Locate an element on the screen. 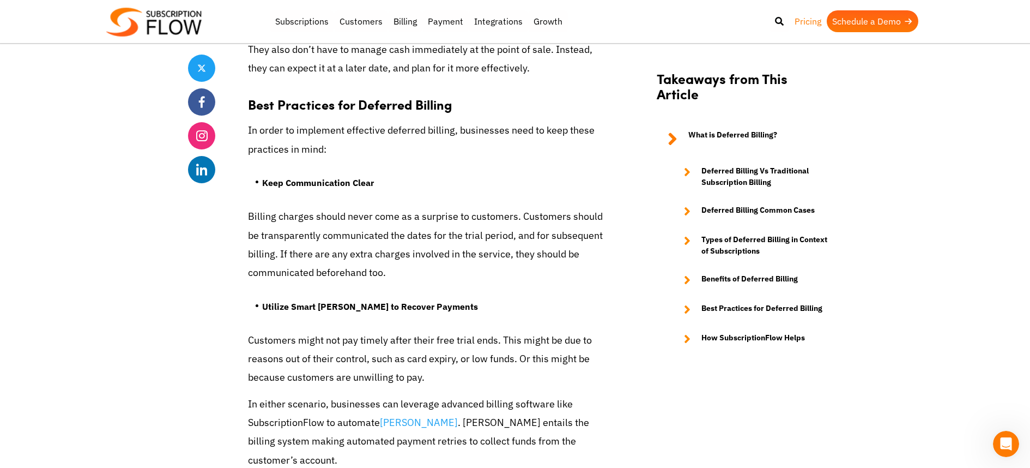 This screenshot has height=468, width=1030. img: Subscriptionflow is located at coordinates (154, 22).